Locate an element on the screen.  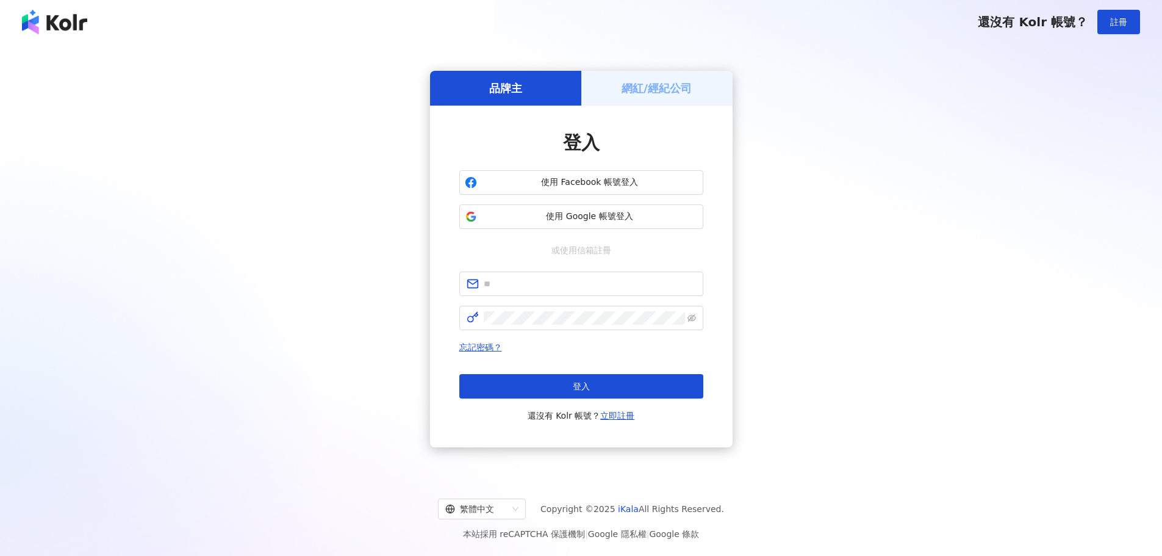
span: 本站採用 reCAPTCHA 保護機制 is located at coordinates (581, 534).